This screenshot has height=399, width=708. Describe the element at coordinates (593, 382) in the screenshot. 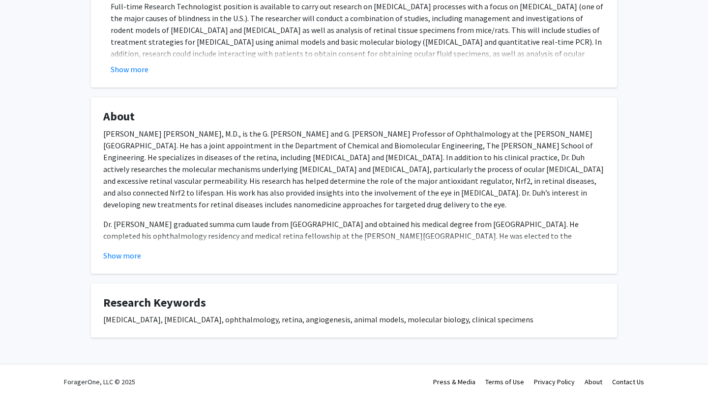

I see `a: About` at that location.